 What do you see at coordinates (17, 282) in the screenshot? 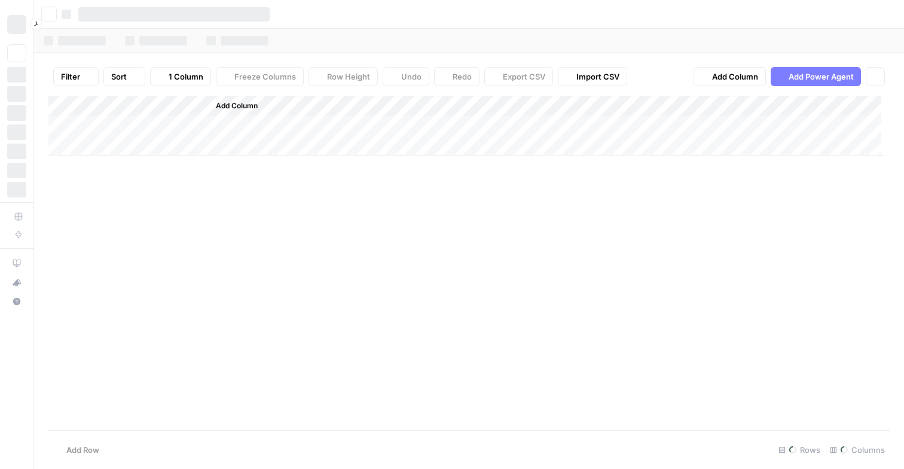
I see `button: What's new?` at bounding box center [17, 282].